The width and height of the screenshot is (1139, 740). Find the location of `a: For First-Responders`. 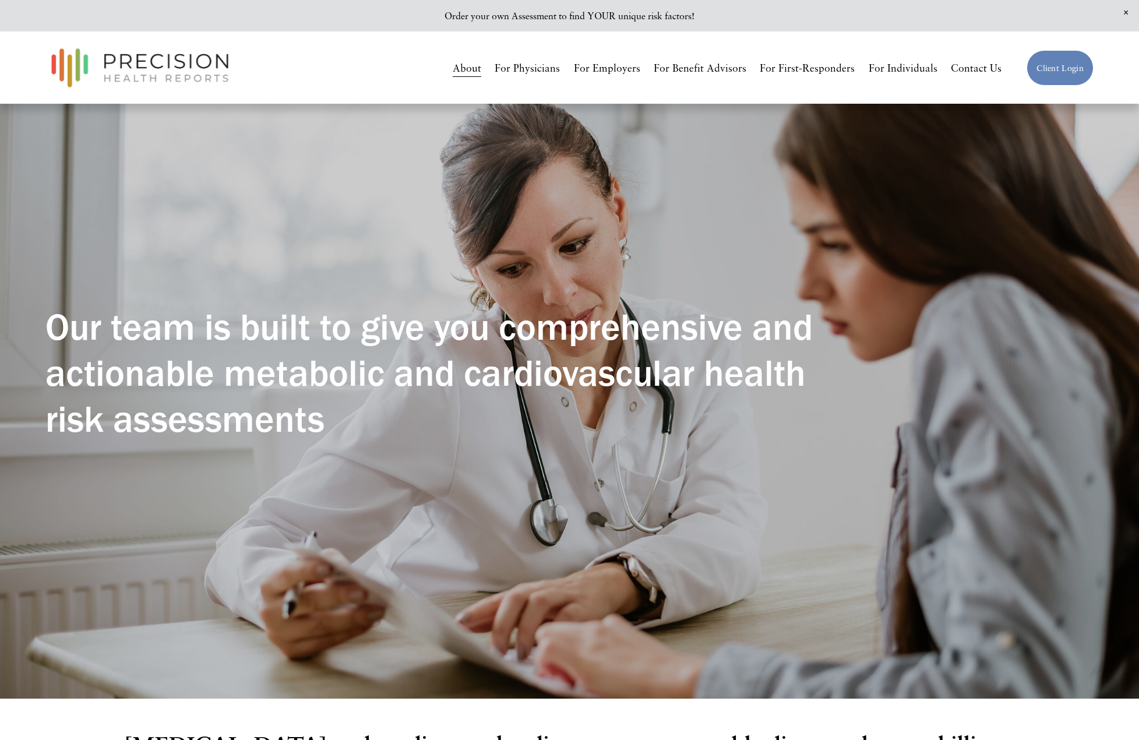

a: For First-Responders is located at coordinates (807, 68).